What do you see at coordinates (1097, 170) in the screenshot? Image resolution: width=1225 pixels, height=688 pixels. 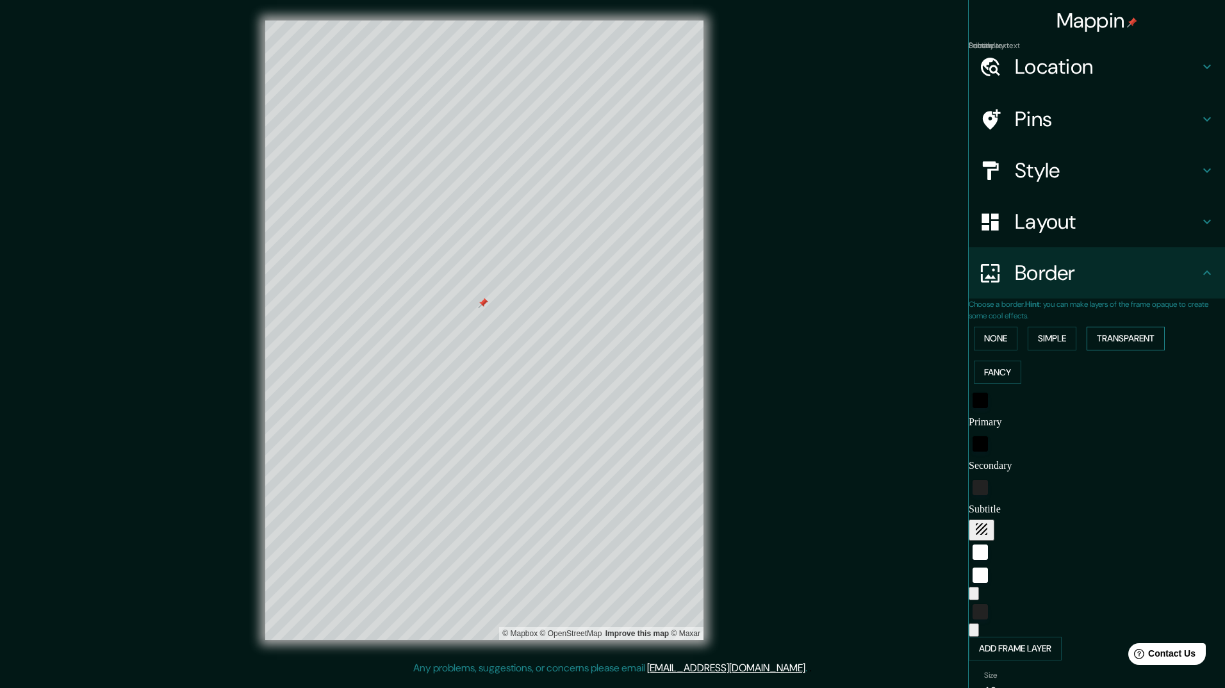 I see `div: Style` at bounding box center [1097, 170].